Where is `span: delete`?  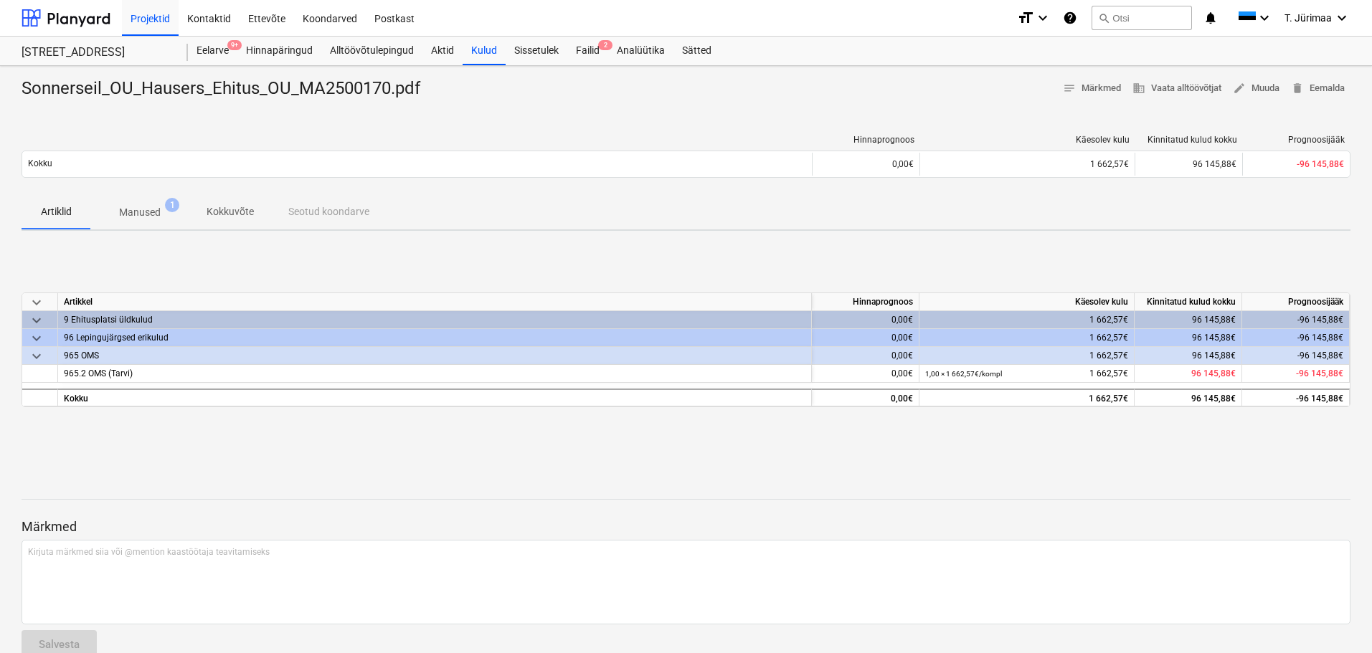 span: delete is located at coordinates (1297, 88).